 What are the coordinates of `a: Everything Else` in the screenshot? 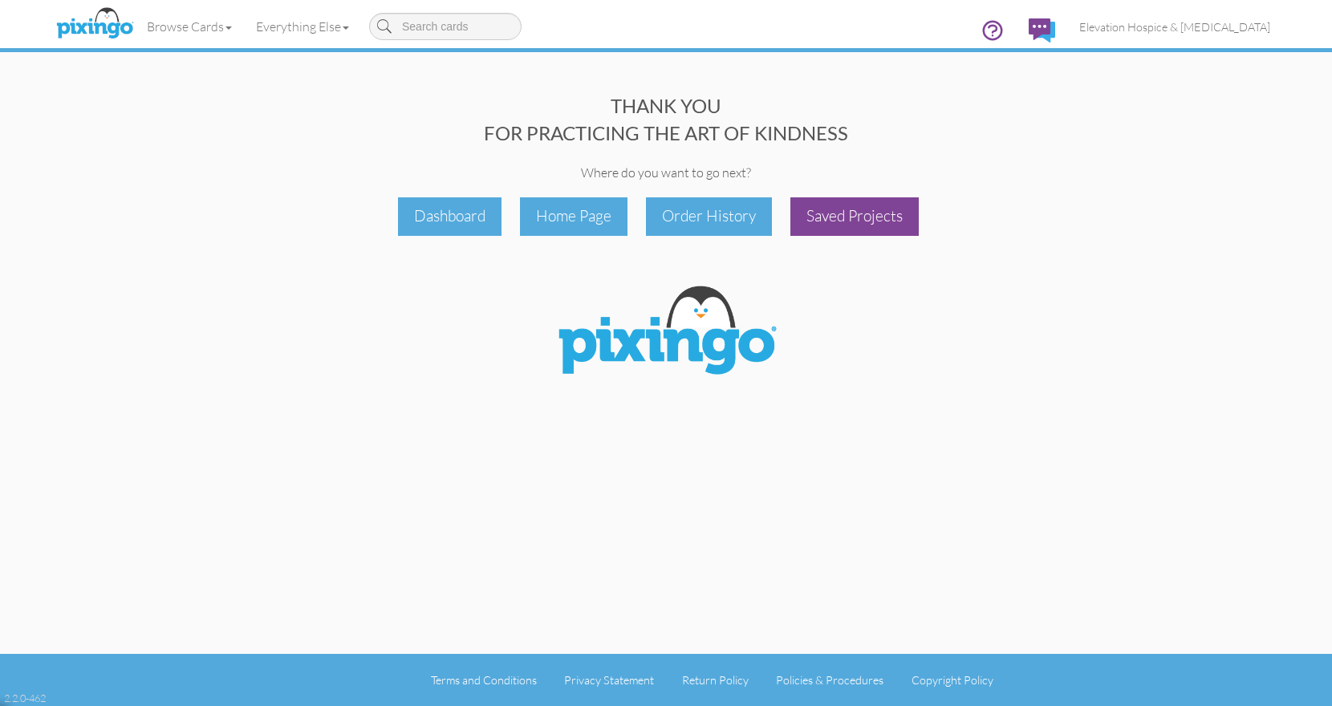 It's located at (302, 26).